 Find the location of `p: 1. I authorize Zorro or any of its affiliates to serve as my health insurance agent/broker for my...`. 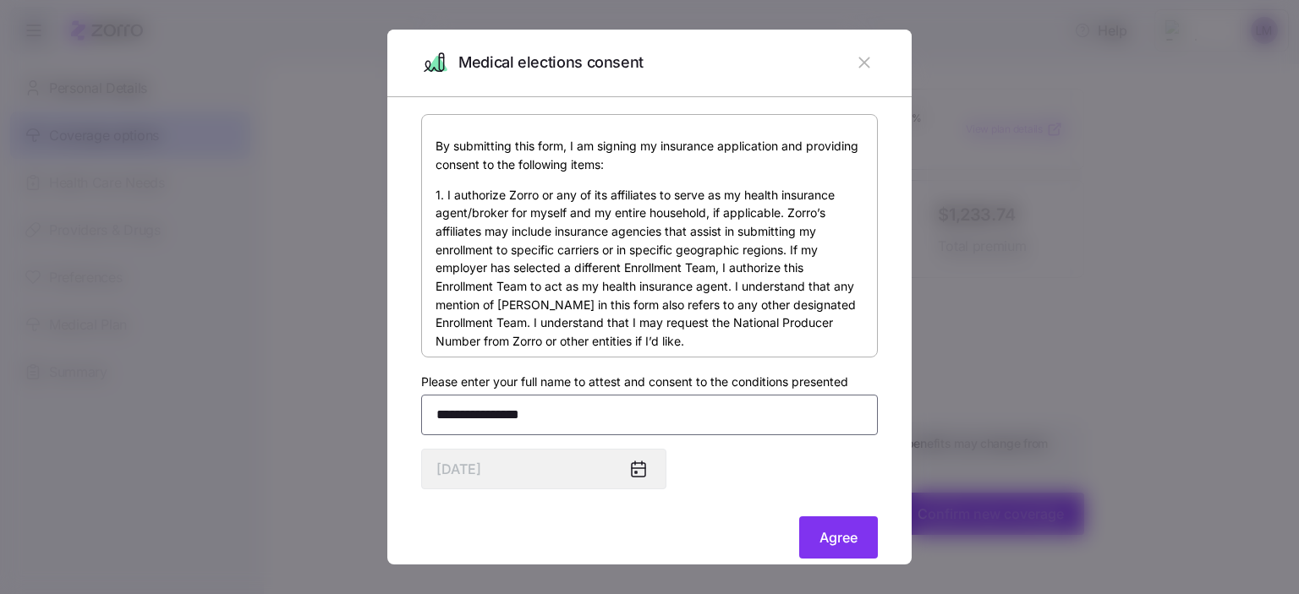

p: 1. I authorize Zorro or any of its affiliates to serve as my health insurance agent/broker for my... is located at coordinates (649, 268).